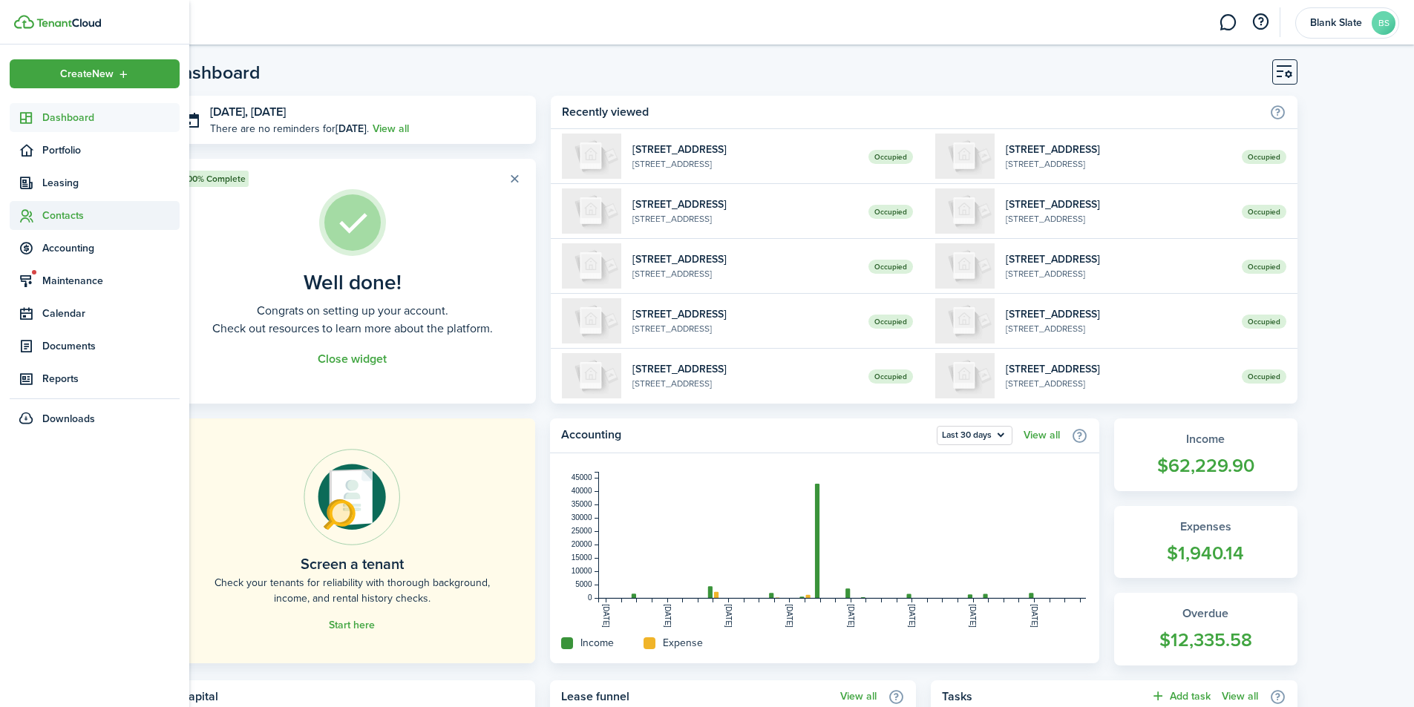 This screenshot has height=707, width=1414. Describe the element at coordinates (111, 281) in the screenshot. I see `span: Maintenance` at that location.